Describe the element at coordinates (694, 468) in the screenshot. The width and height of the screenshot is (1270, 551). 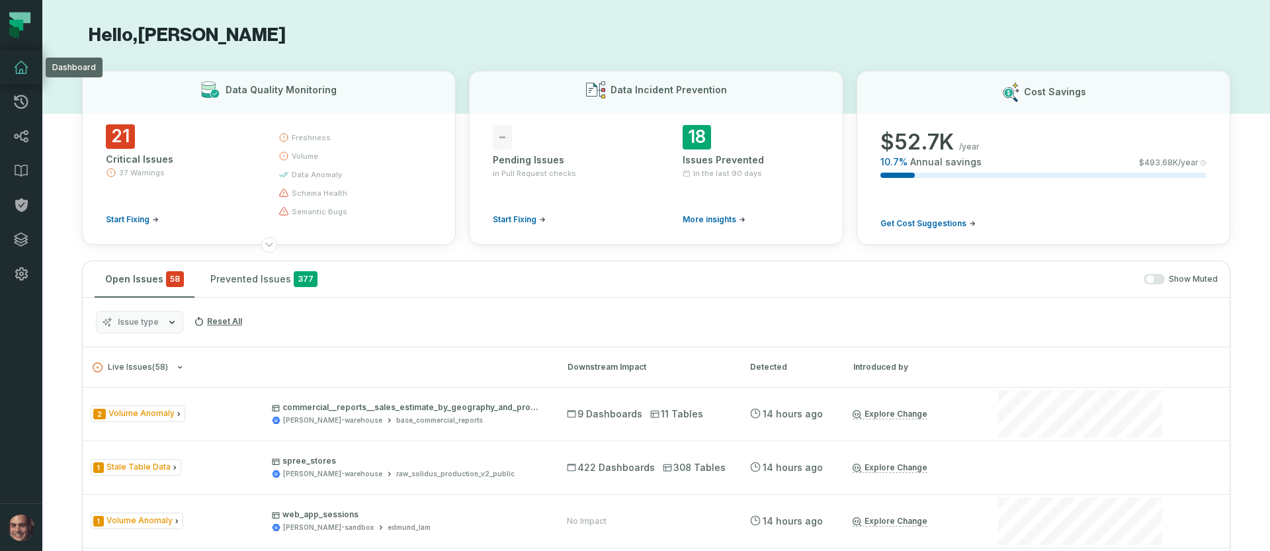
I see `span: 308 Tables` at that location.